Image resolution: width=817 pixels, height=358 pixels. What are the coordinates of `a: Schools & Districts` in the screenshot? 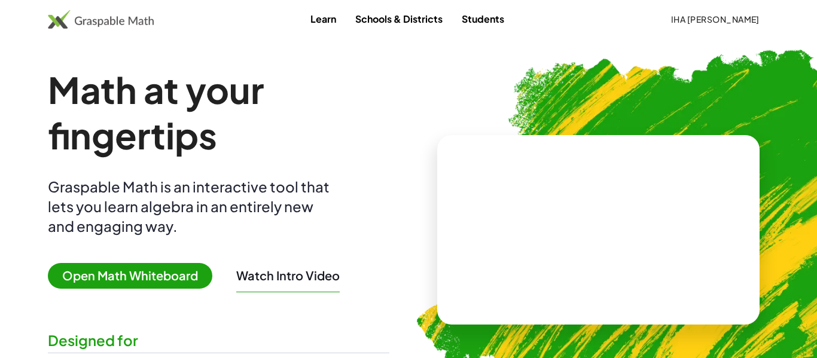 It's located at (399, 19).